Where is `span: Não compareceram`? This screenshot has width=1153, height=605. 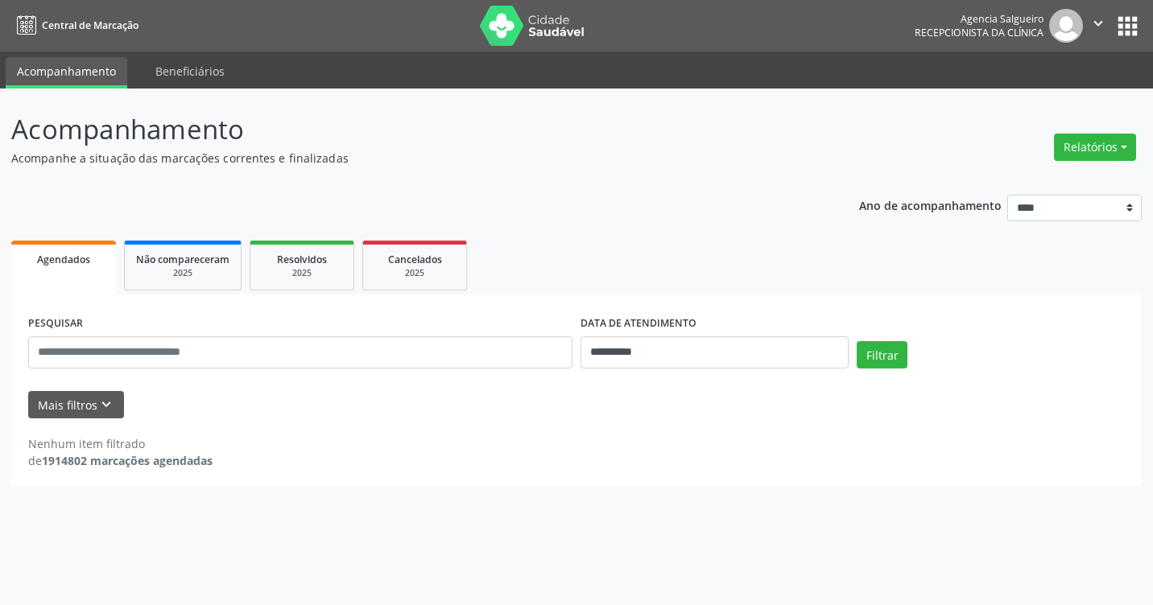
span: Não compareceram is located at coordinates (183, 259).